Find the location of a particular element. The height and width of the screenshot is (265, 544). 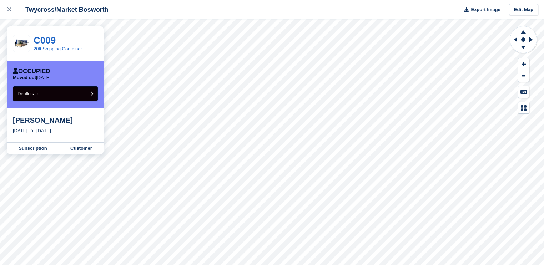

a: 20ft Shipping Container is located at coordinates (58, 49).